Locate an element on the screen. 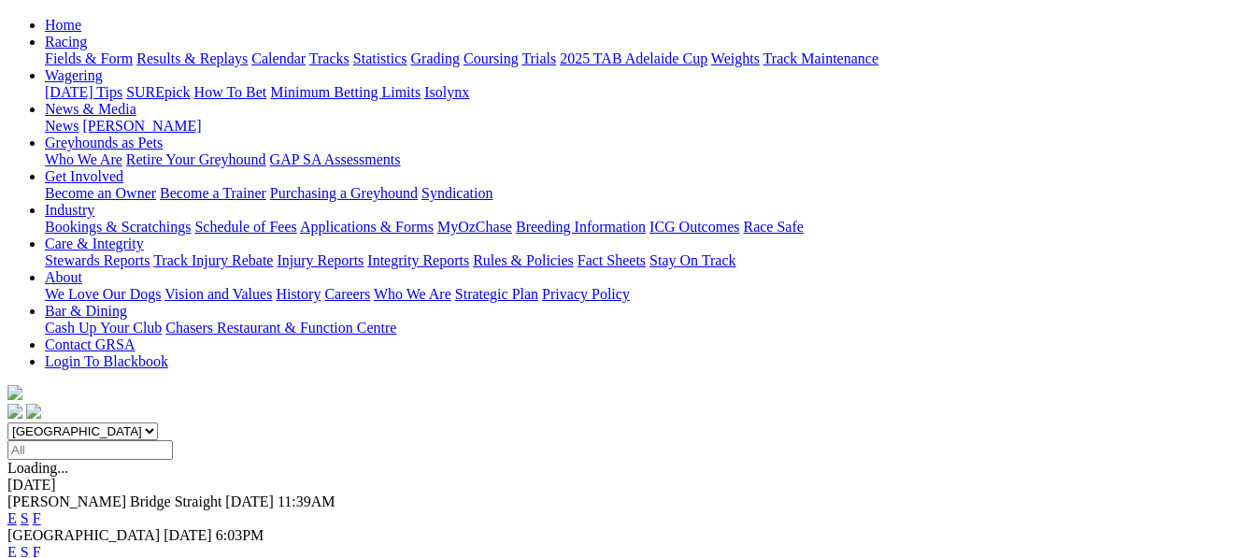  div: About is located at coordinates (646, 294).